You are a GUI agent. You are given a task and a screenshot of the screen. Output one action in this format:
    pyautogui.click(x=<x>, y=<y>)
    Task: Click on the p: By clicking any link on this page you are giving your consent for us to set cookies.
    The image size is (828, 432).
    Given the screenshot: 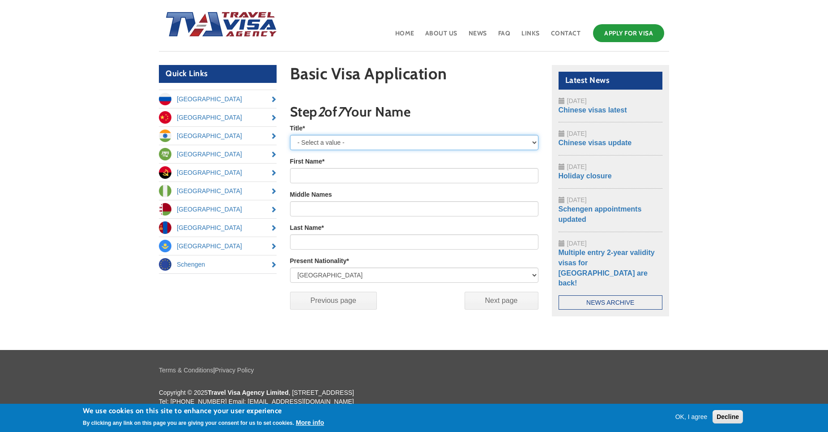 What is the action you would take?
    pyautogui.click(x=188, y=423)
    